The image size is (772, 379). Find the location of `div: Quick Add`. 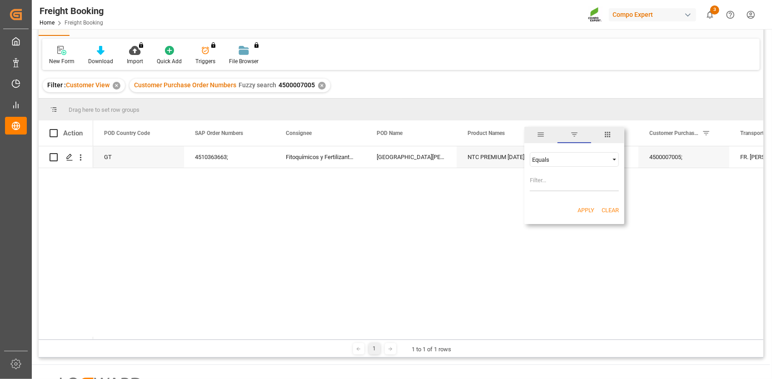

div: Quick Add is located at coordinates (169, 61).